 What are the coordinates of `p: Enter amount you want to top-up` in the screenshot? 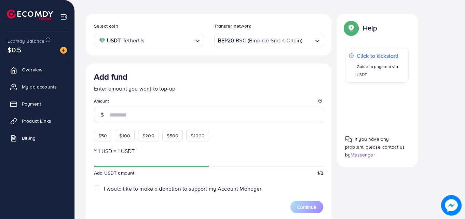 It's located at (208, 88).